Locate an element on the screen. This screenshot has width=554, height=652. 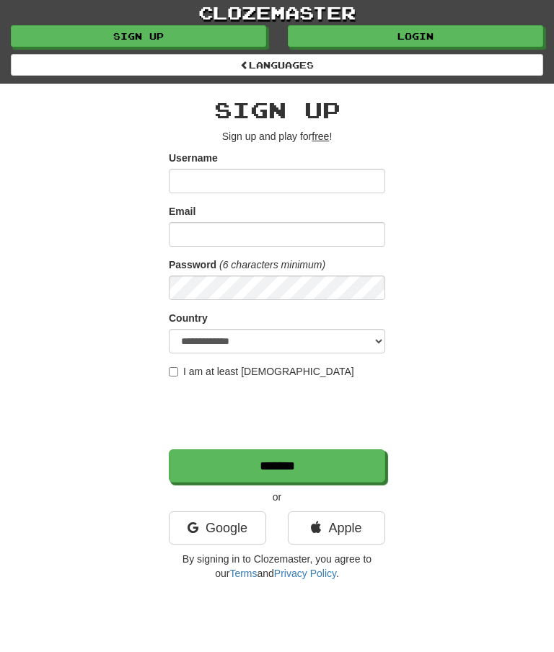
a: Login is located at coordinates (415, 36).